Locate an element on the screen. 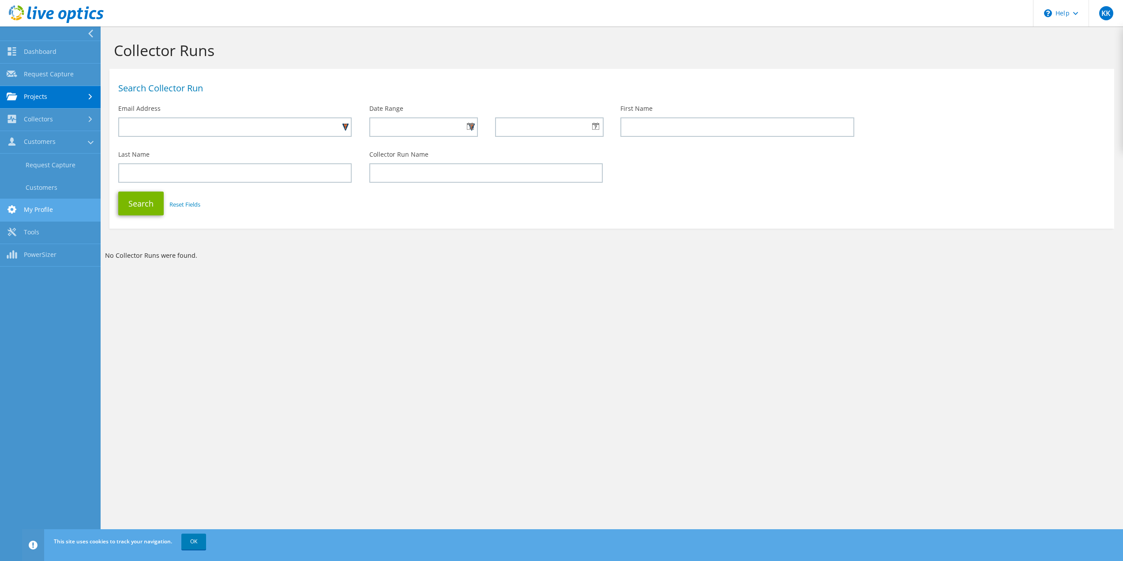 This screenshot has width=1123, height=561. h1: Search Collector Run is located at coordinates (610, 88).